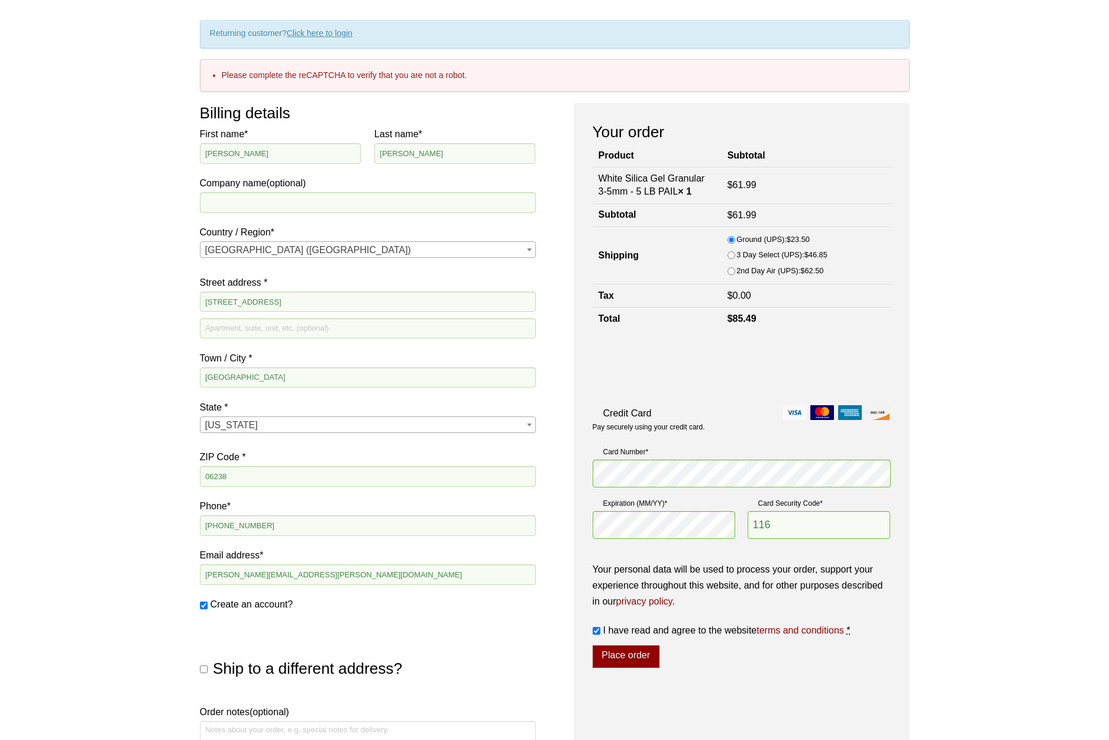 The width and height of the screenshot is (1109, 740). What do you see at coordinates (822, 412) in the screenshot?
I see `img: mastercard` at bounding box center [822, 412].